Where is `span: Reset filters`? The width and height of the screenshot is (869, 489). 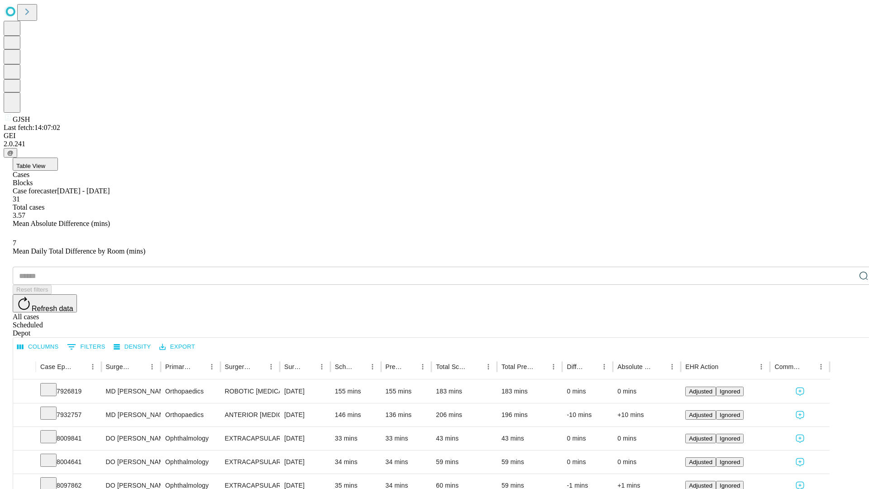
span: Reset filters is located at coordinates (32, 289).